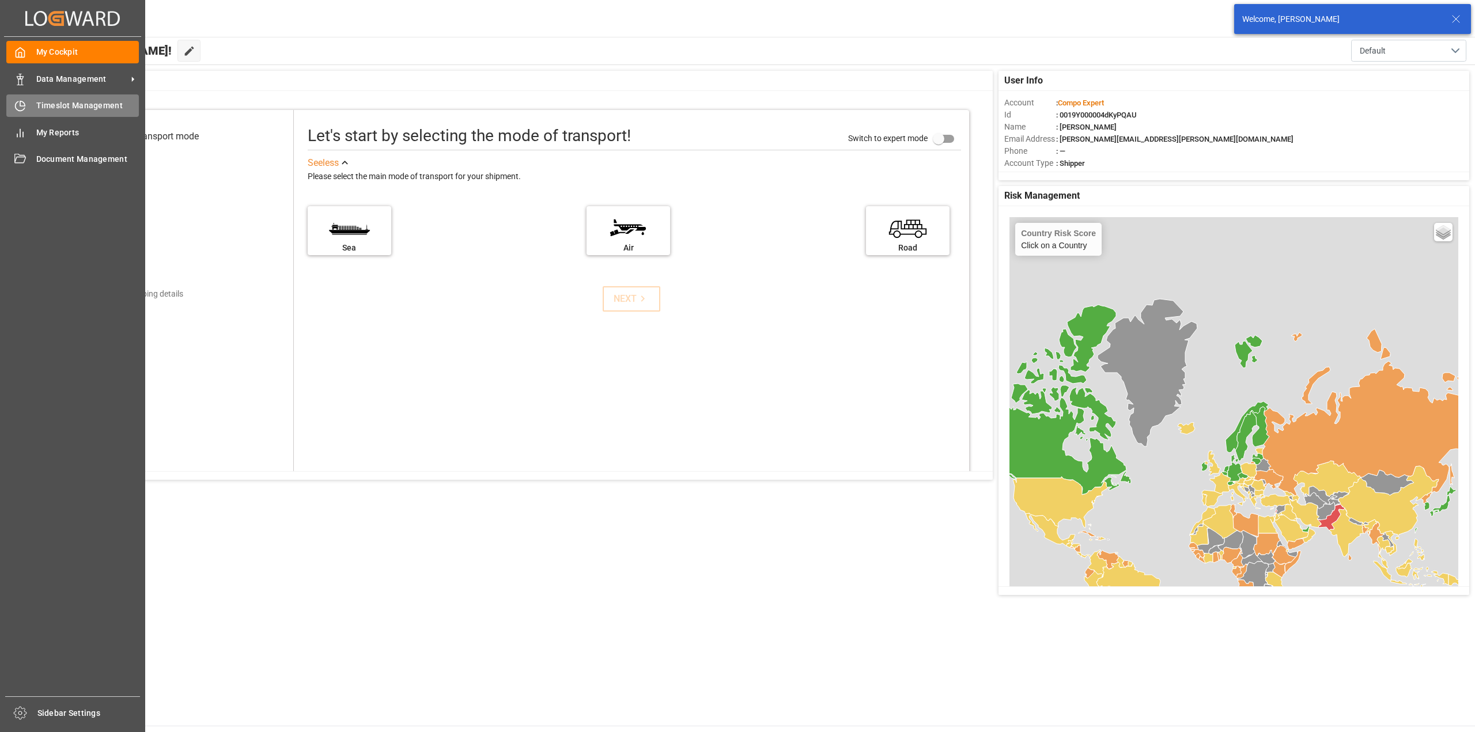 The width and height of the screenshot is (1475, 732). What do you see at coordinates (147, 294) in the screenshot?
I see `div: Add shipping details` at bounding box center [147, 294].